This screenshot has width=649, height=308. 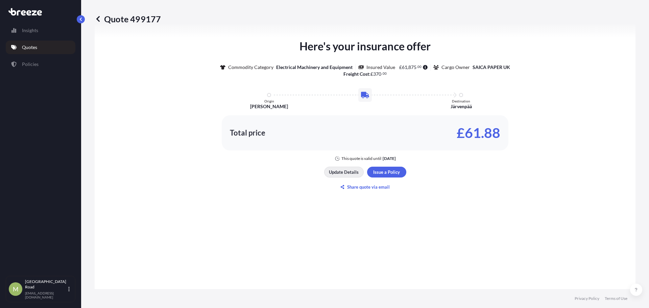 I want to click on span: 370, so click(x=378, y=74).